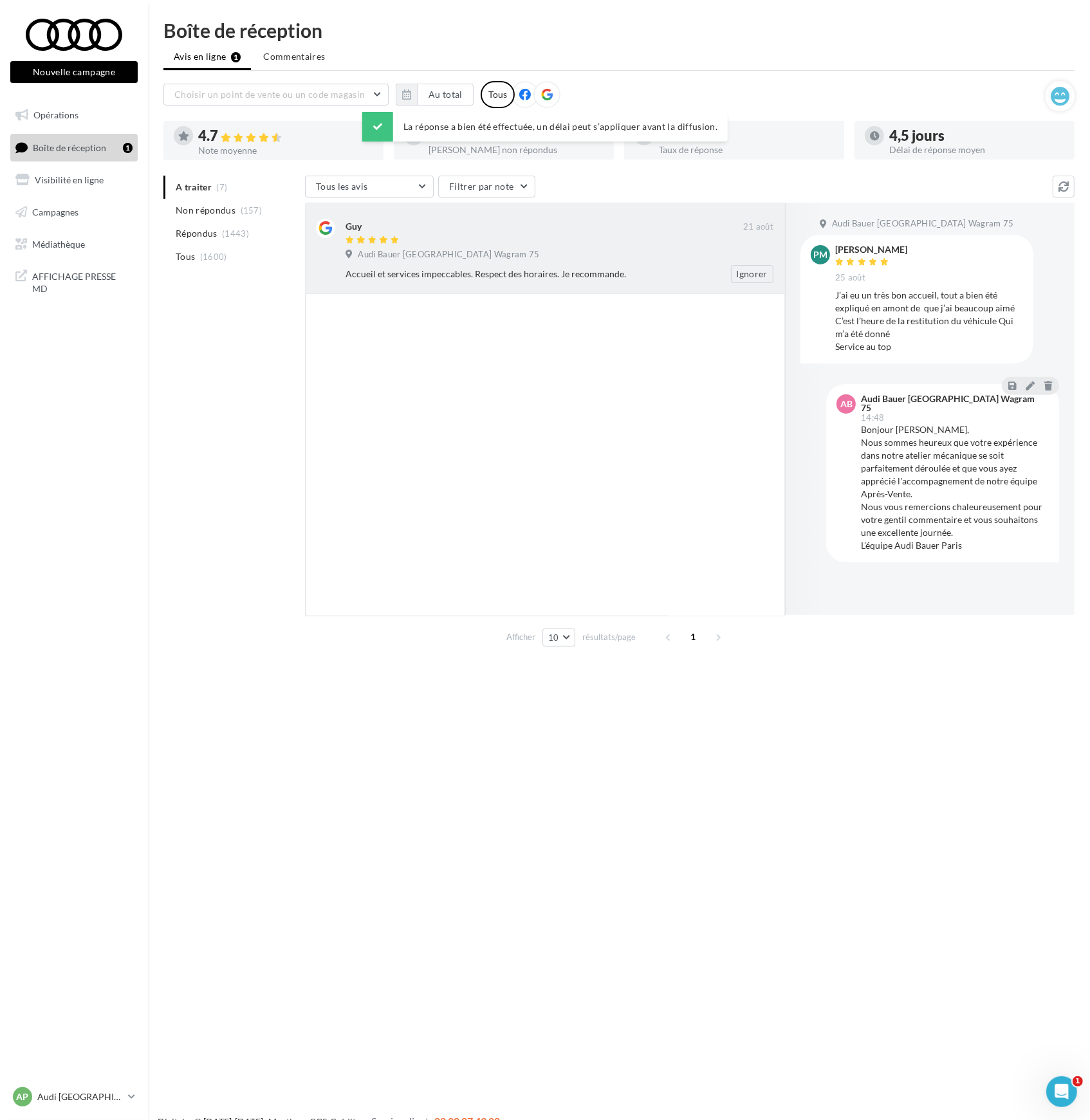 This screenshot has width=1090, height=1120. Describe the element at coordinates (74, 72) in the screenshot. I see `button: Nouvelle campagne` at that location.